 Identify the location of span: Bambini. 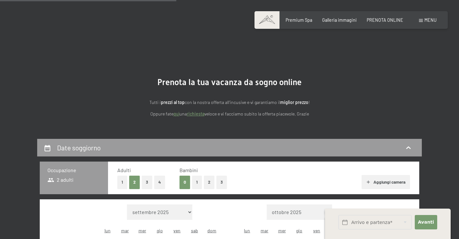
(188, 170).